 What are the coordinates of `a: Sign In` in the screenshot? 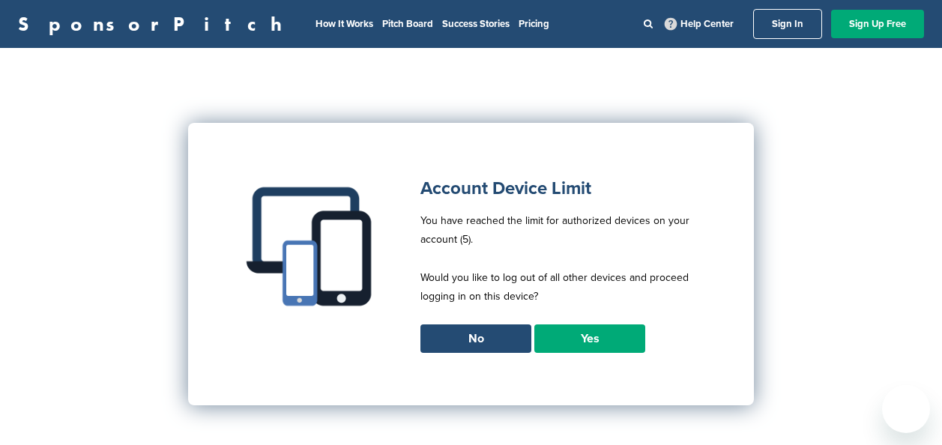 It's located at (787, 24).